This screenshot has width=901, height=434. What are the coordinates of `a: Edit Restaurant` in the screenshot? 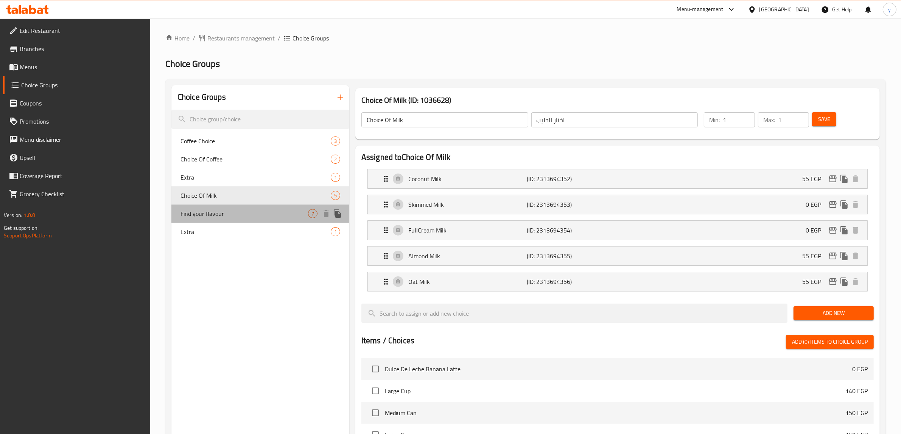 It's located at (77, 31).